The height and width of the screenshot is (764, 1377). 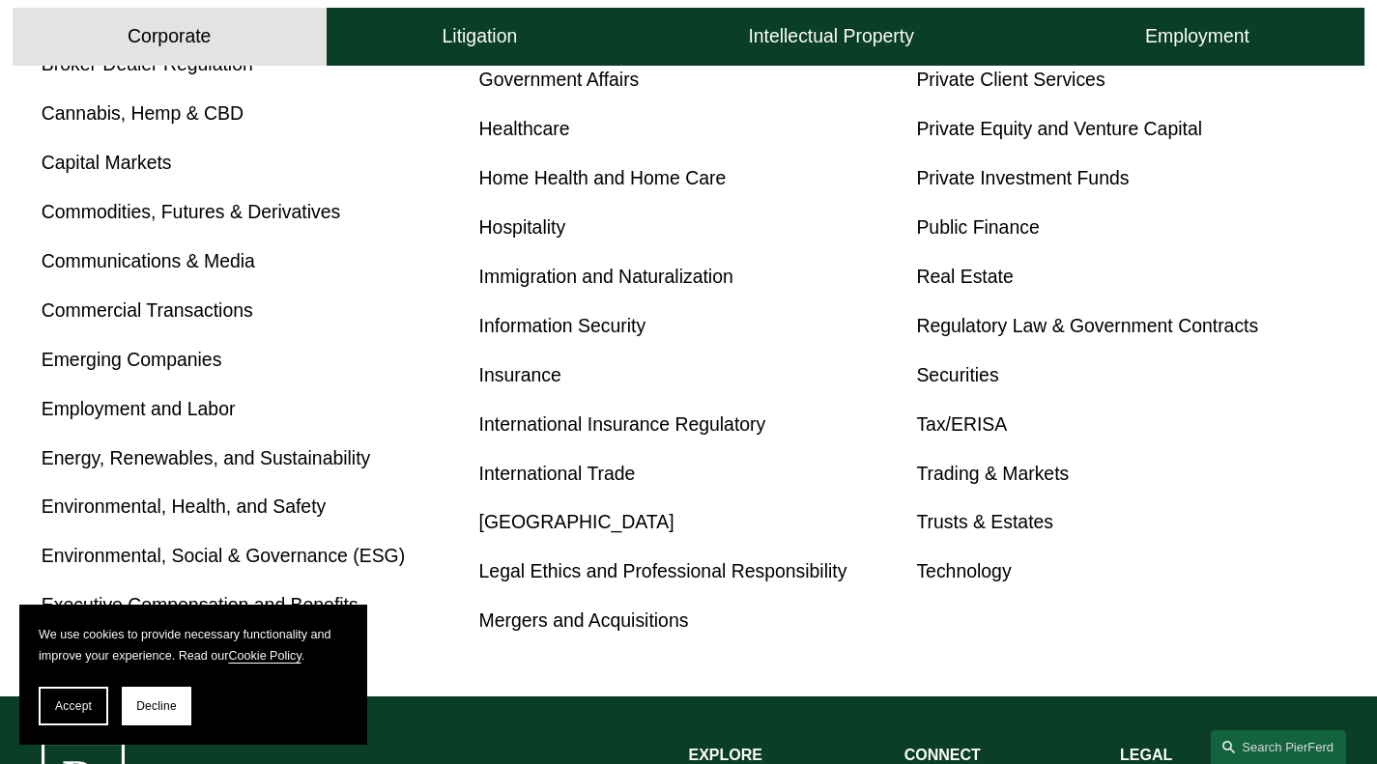 I want to click on a: Private Investment Funds, so click(x=1022, y=178).